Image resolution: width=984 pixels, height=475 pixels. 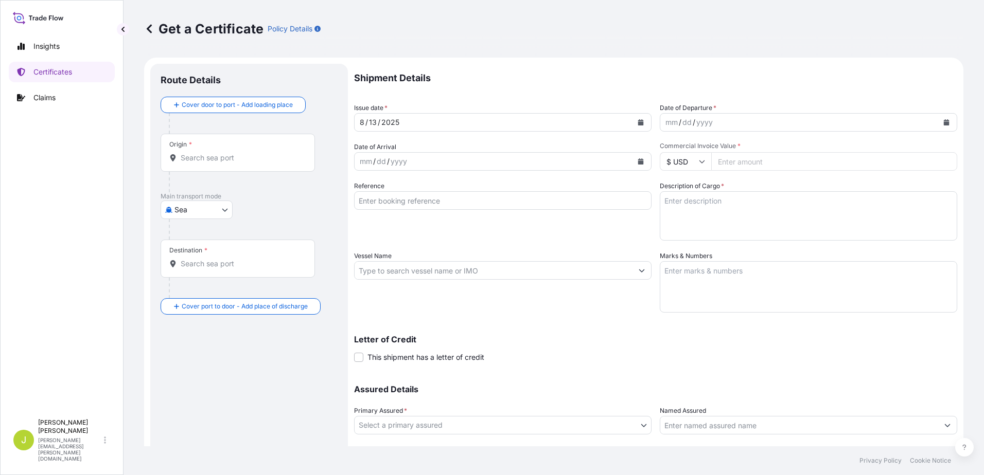 What do you see at coordinates (656, 390) in the screenshot?
I see `p: Assured Details` at bounding box center [656, 390].